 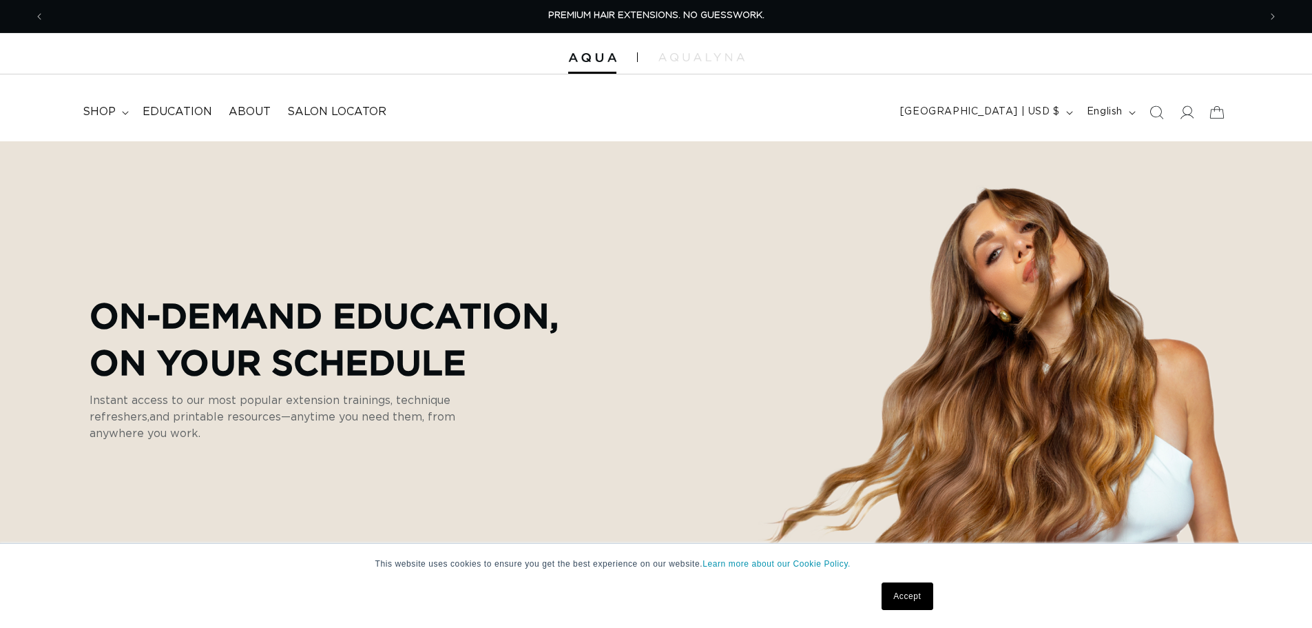 I want to click on span: About, so click(x=249, y=112).